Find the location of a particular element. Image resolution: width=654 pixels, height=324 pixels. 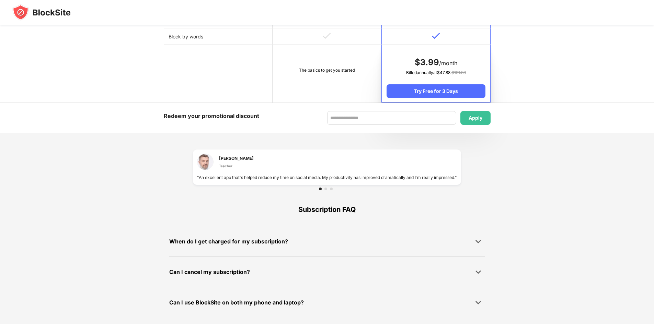

div: Billed annually at $ 47.88 is located at coordinates (436, 73).